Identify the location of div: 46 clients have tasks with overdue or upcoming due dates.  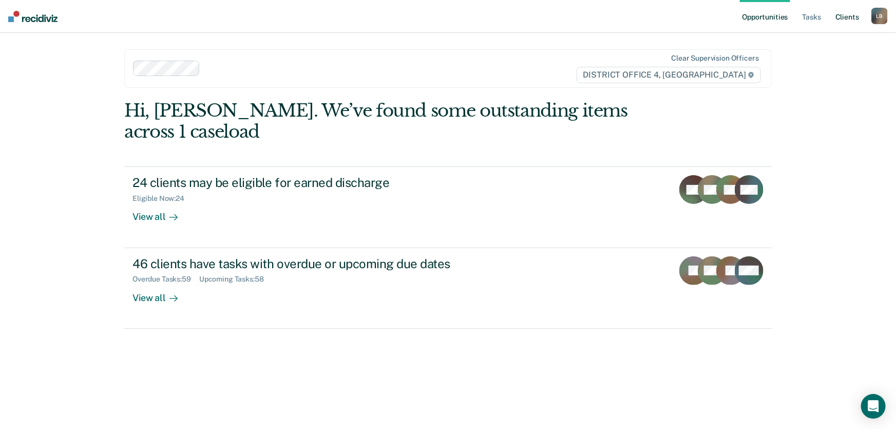
(313, 263).